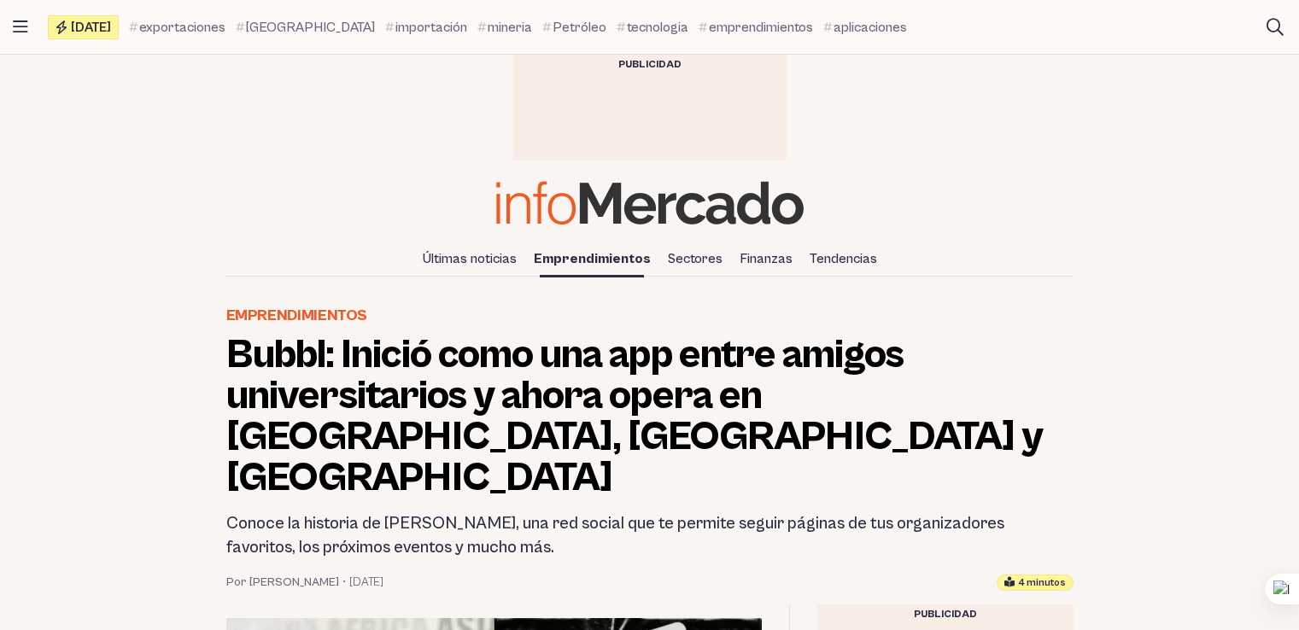 The image size is (1299, 630). Describe the element at coordinates (761, 27) in the screenshot. I see `span: emprendimientos` at that location.